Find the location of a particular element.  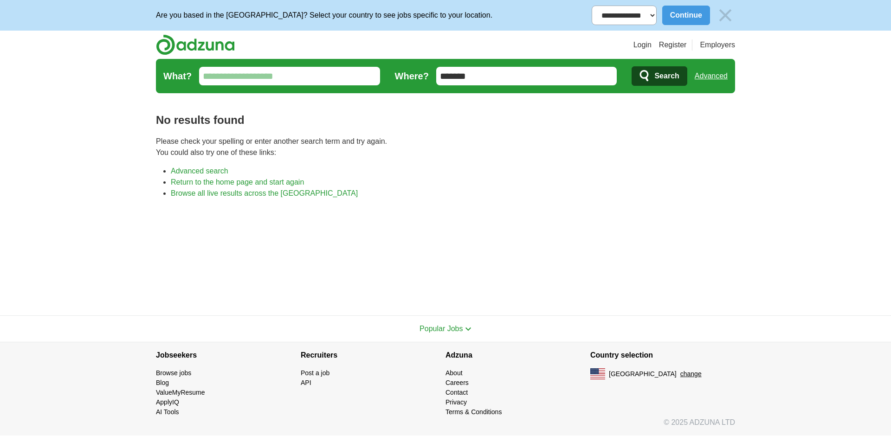

img: icon_close_no_bg.svg is located at coordinates (725, 15).